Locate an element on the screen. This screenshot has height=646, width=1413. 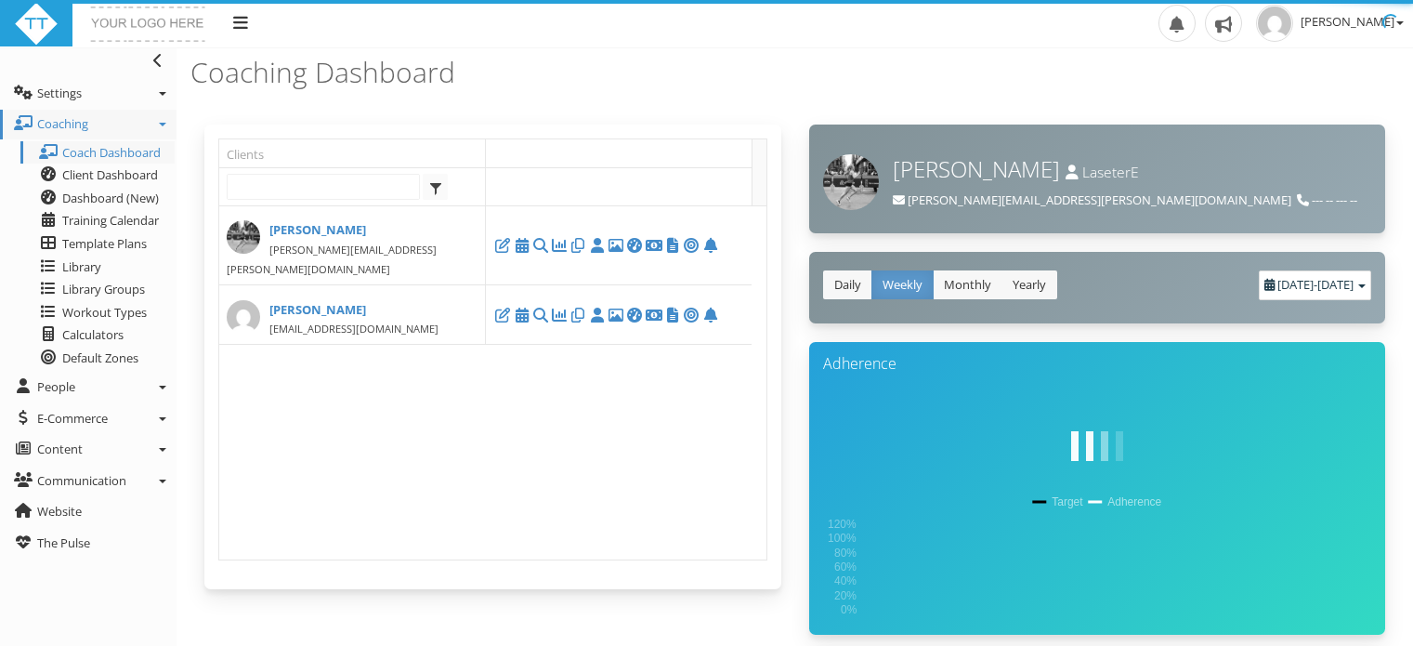
img: ttbadgewhite_48x48.png is located at coordinates (36, 24).